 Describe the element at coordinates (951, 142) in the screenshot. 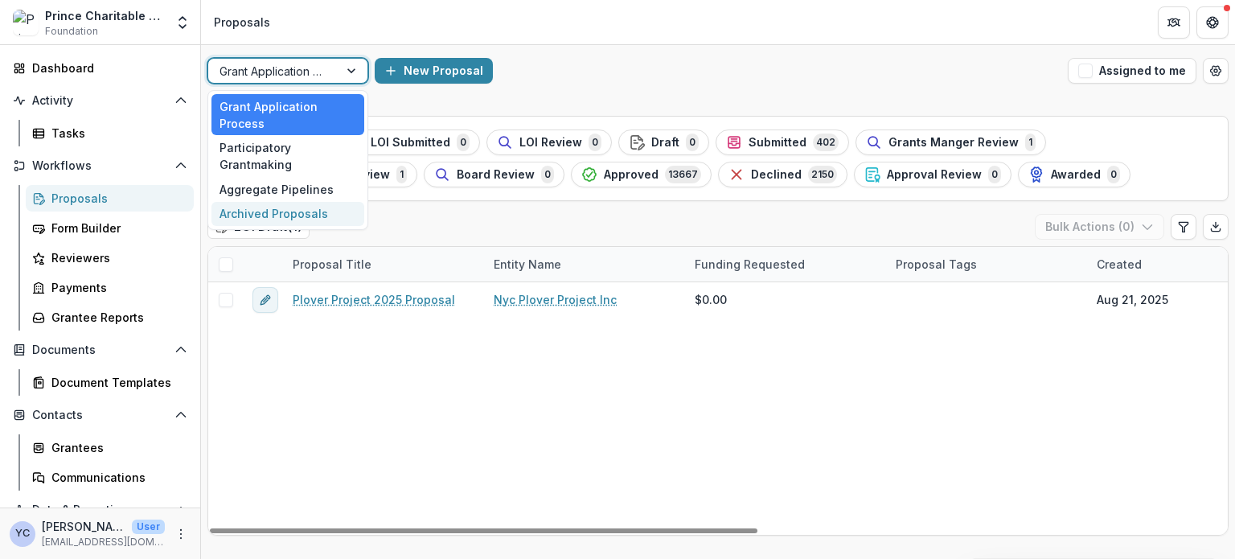

I see `button: Grants Manger Review1` at that location.